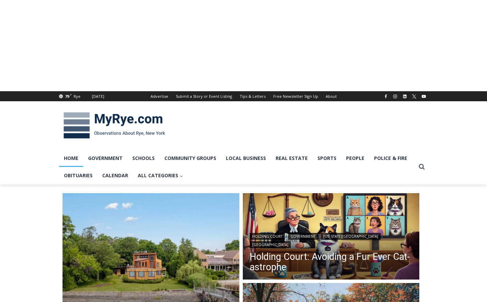 Image resolution: width=487 pixels, height=302 pixels. What do you see at coordinates (405, 96) in the screenshot?
I see `a: Linkedin` at bounding box center [405, 96].